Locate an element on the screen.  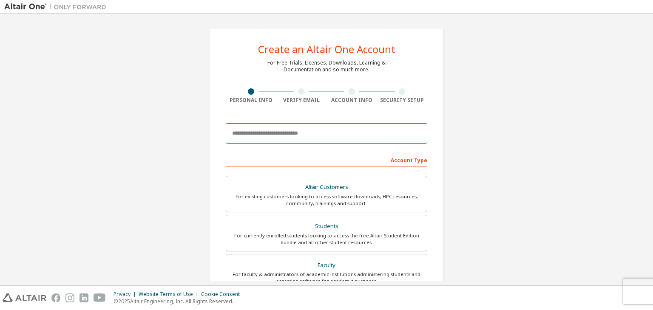
div: For Free Trials, Licenses, Downloads, Learning & Documentation and so much more. is located at coordinates (327, 66).